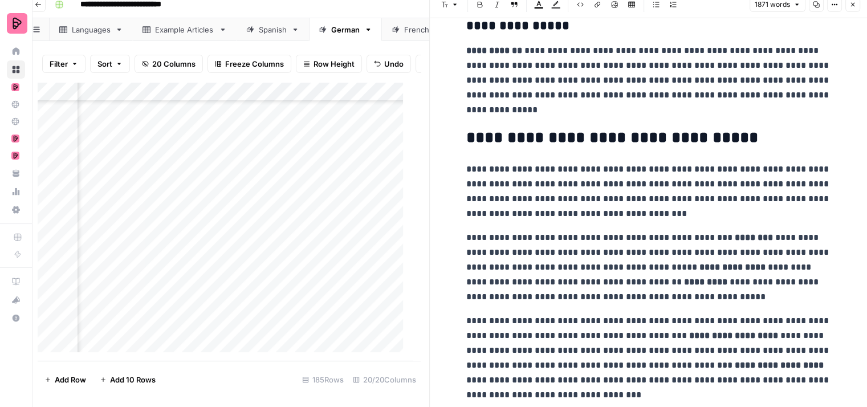  What do you see at coordinates (91, 30) in the screenshot?
I see `a: Languages` at bounding box center [91, 30].